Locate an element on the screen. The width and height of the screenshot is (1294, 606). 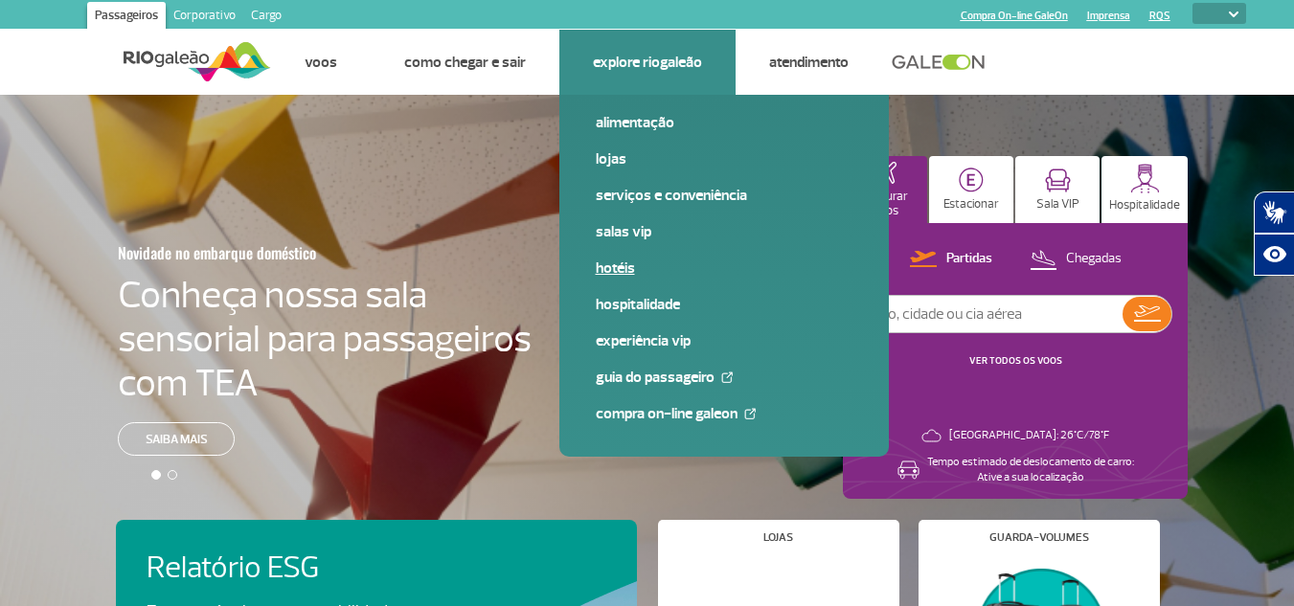
input: Voo, cidade ou cia aérea is located at coordinates (990, 314).